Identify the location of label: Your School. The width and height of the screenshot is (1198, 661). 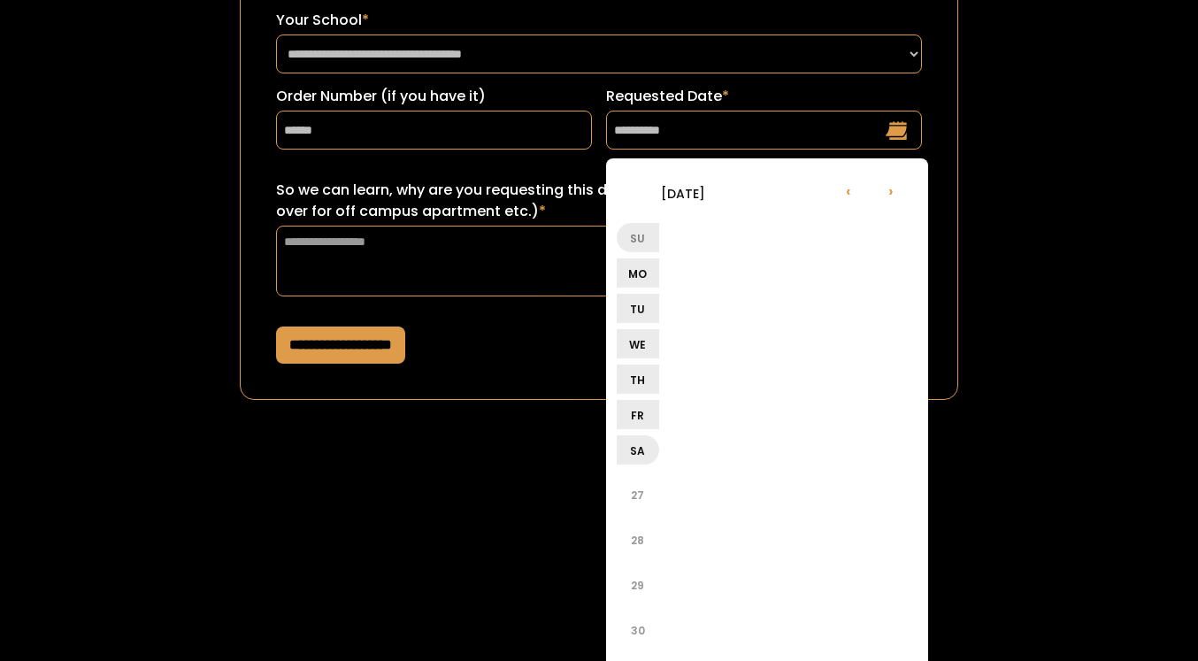
(599, 20).